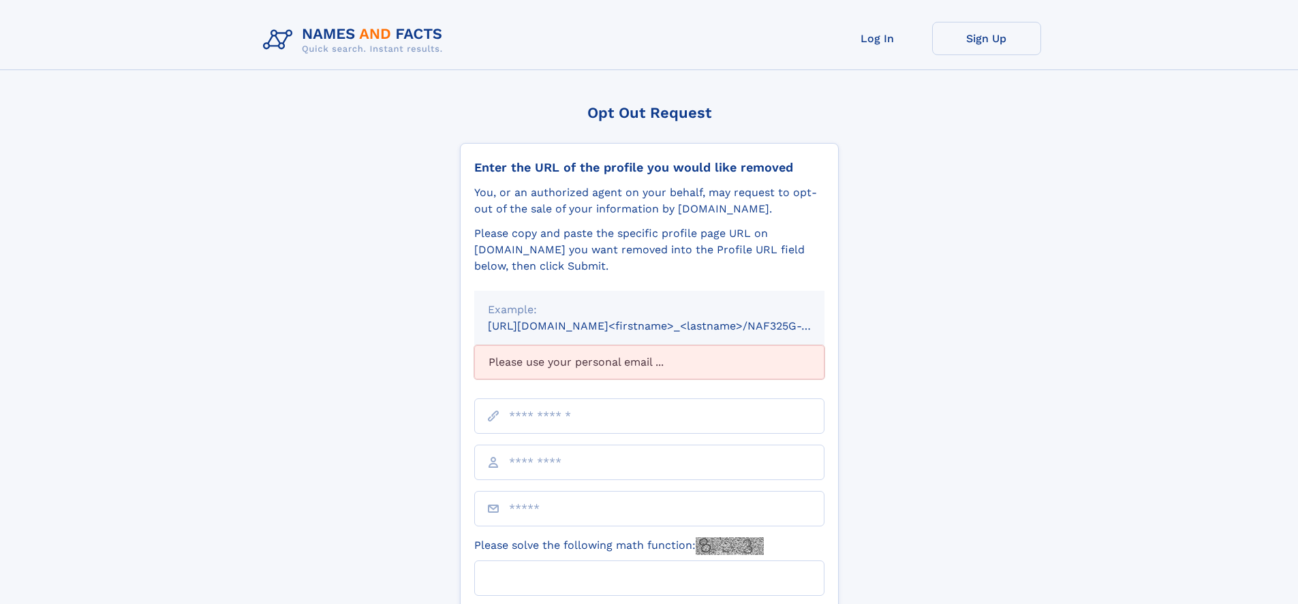  I want to click on label: Please solve the following math function:, so click(619, 546).